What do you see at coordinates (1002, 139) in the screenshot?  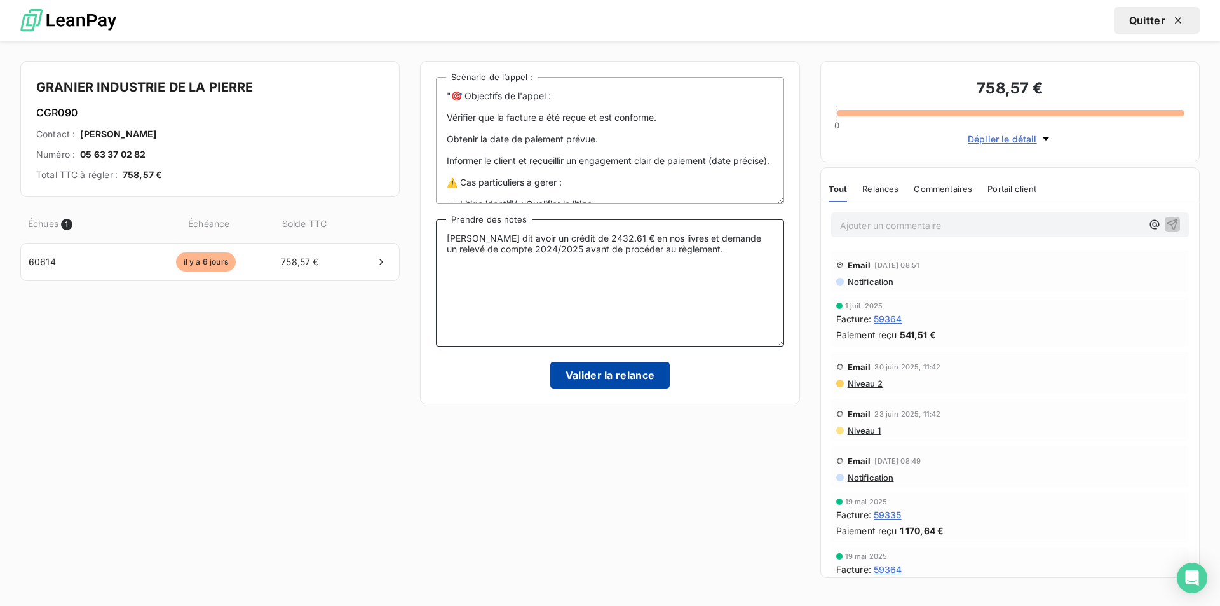 I see `span: Déplier le détail` at bounding box center [1002, 139].